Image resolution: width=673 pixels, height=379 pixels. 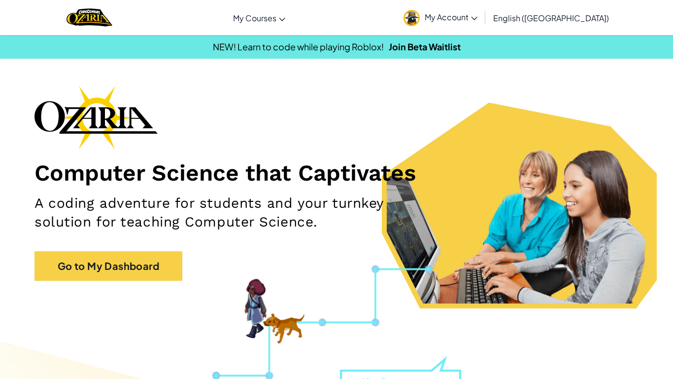 I want to click on img: Ozaria branding logo, so click(x=96, y=117).